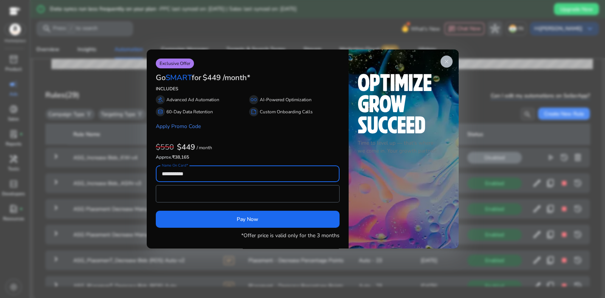 This screenshot has height=298, width=605. What do you see at coordinates (174, 166) in the screenshot?
I see `mat-label: Name On Card` at bounding box center [174, 166].